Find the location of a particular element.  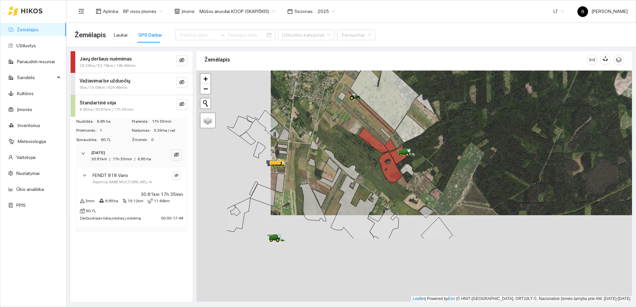

span: Sandėlis is located at coordinates (36, 78).